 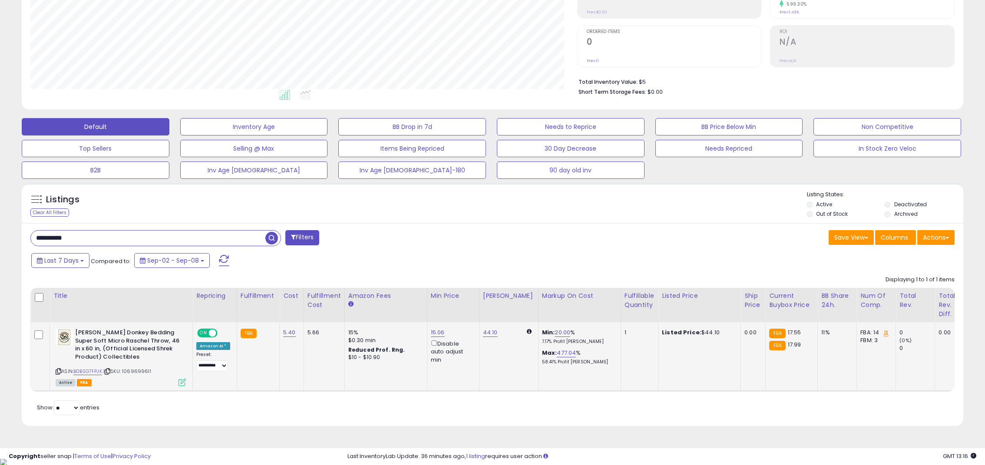 I want to click on span: ROI, so click(x=867, y=32).